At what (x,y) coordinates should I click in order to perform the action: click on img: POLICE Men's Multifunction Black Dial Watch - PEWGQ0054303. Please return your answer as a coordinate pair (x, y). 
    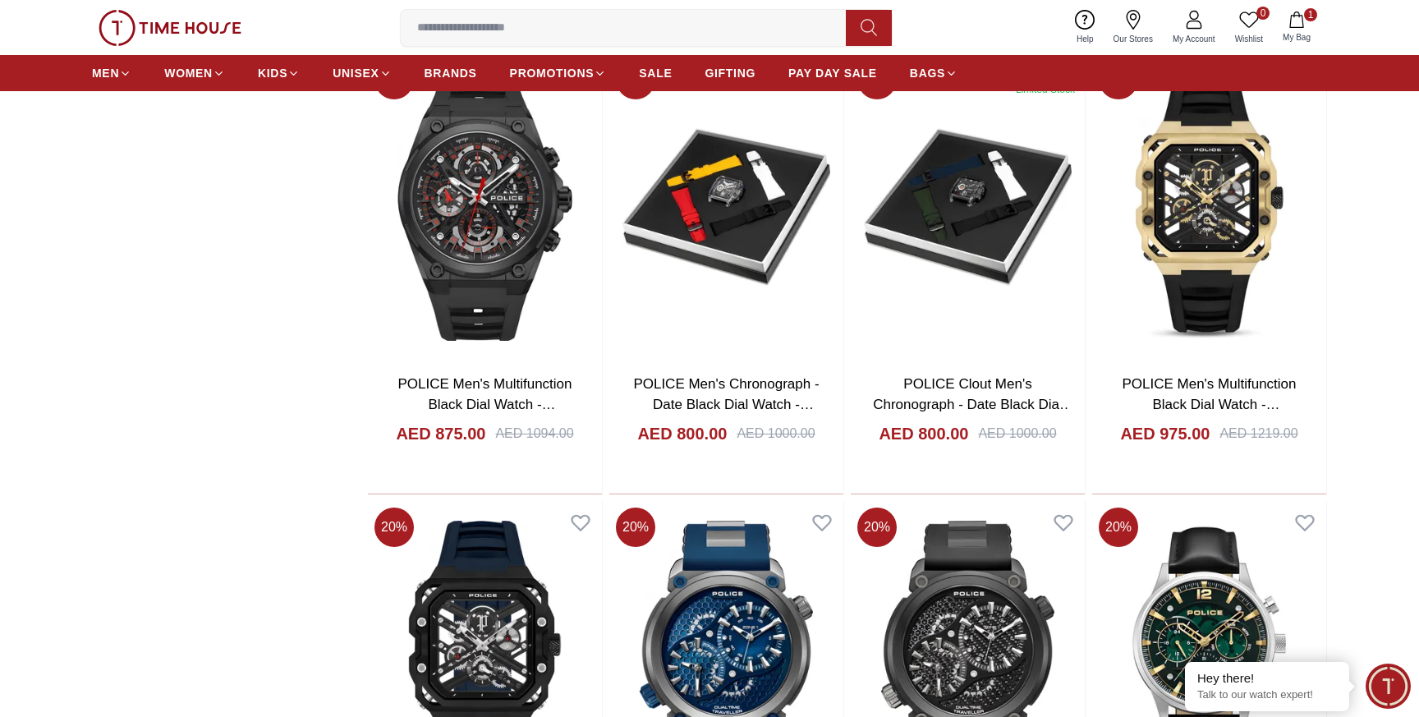
    Looking at the image, I should click on (485, 207).